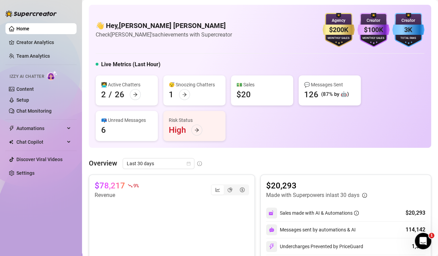 The height and width of the screenshot is (256, 438). What do you see at coordinates (230, 190) in the screenshot?
I see `span: pie-chart` at bounding box center [230, 190].